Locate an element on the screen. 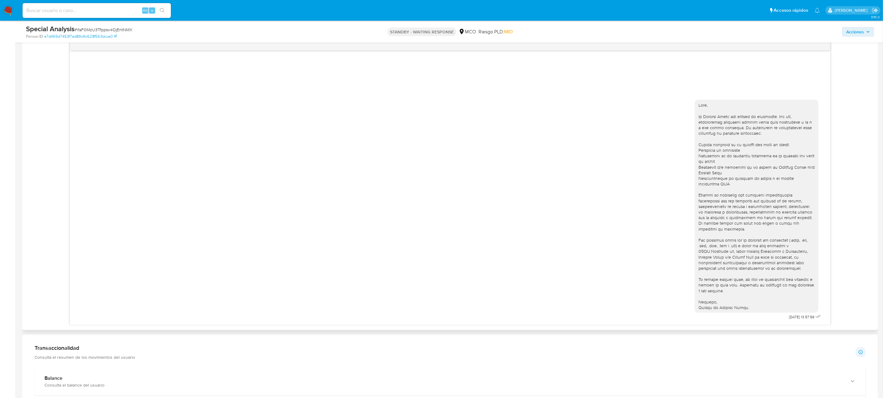  a: Salir is located at coordinates (875, 10).